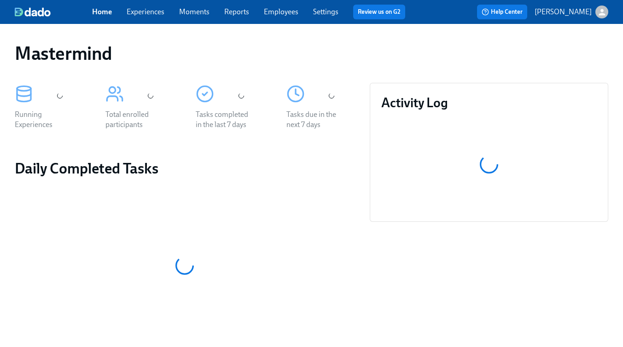 This screenshot has height=347, width=623. I want to click on h3: Activity Log, so click(489, 103).